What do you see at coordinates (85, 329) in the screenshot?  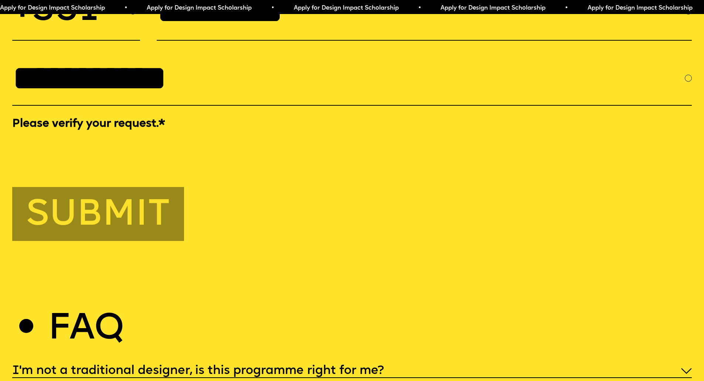 I see `h2: Faq` at bounding box center [85, 329].